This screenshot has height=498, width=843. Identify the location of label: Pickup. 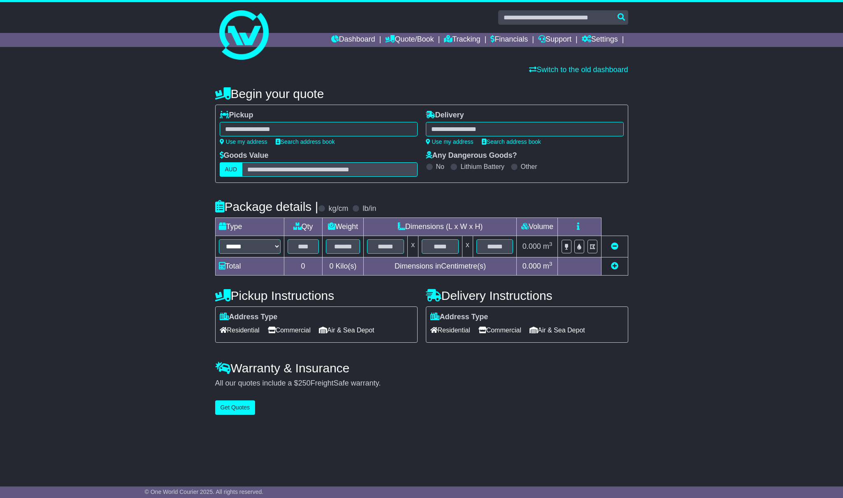
(237, 115).